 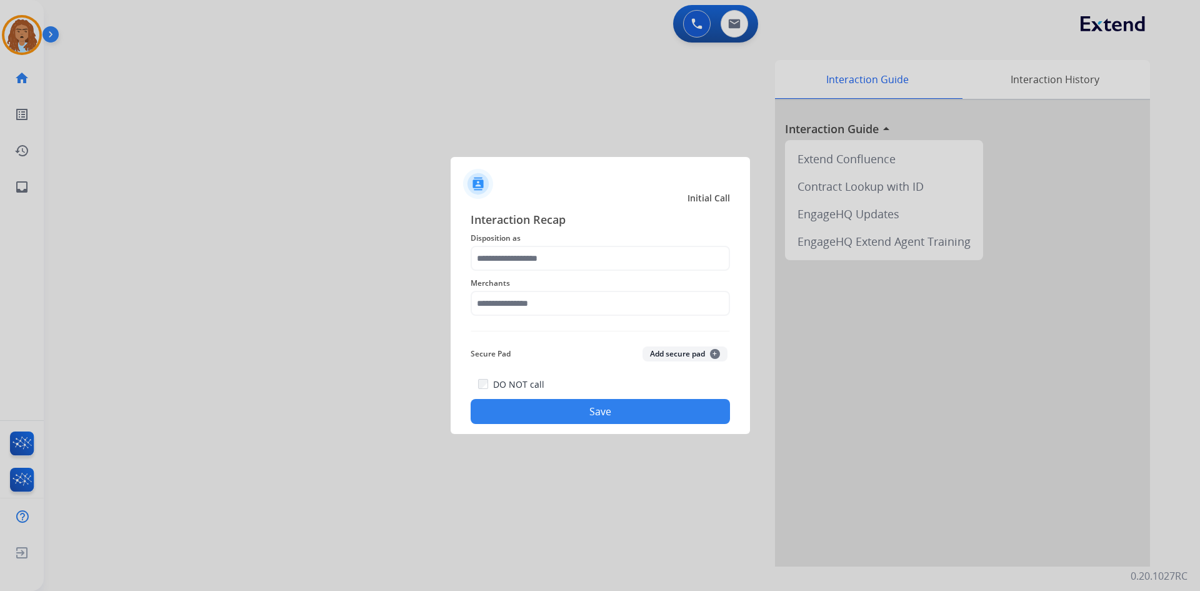 I want to click on img: contactIcon, so click(x=478, y=184).